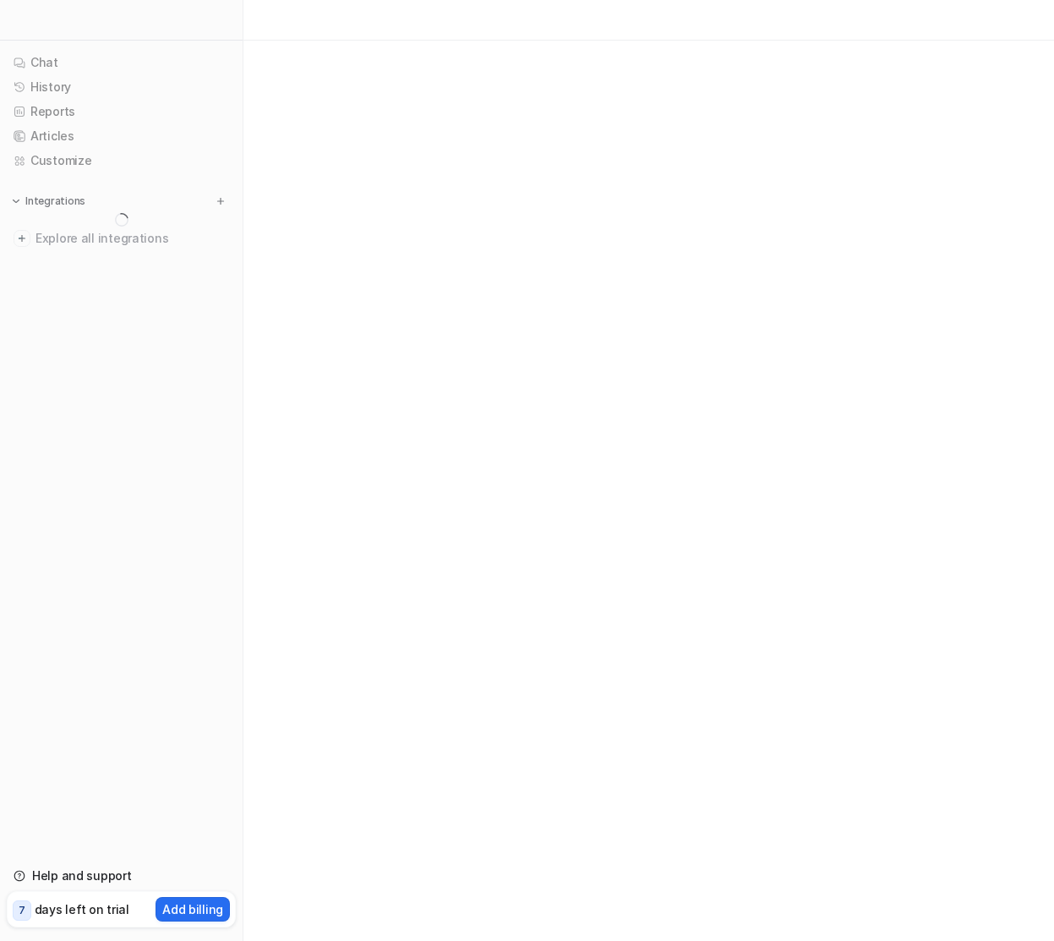  What do you see at coordinates (193, 909) in the screenshot?
I see `button: Add billing` at bounding box center [193, 909].